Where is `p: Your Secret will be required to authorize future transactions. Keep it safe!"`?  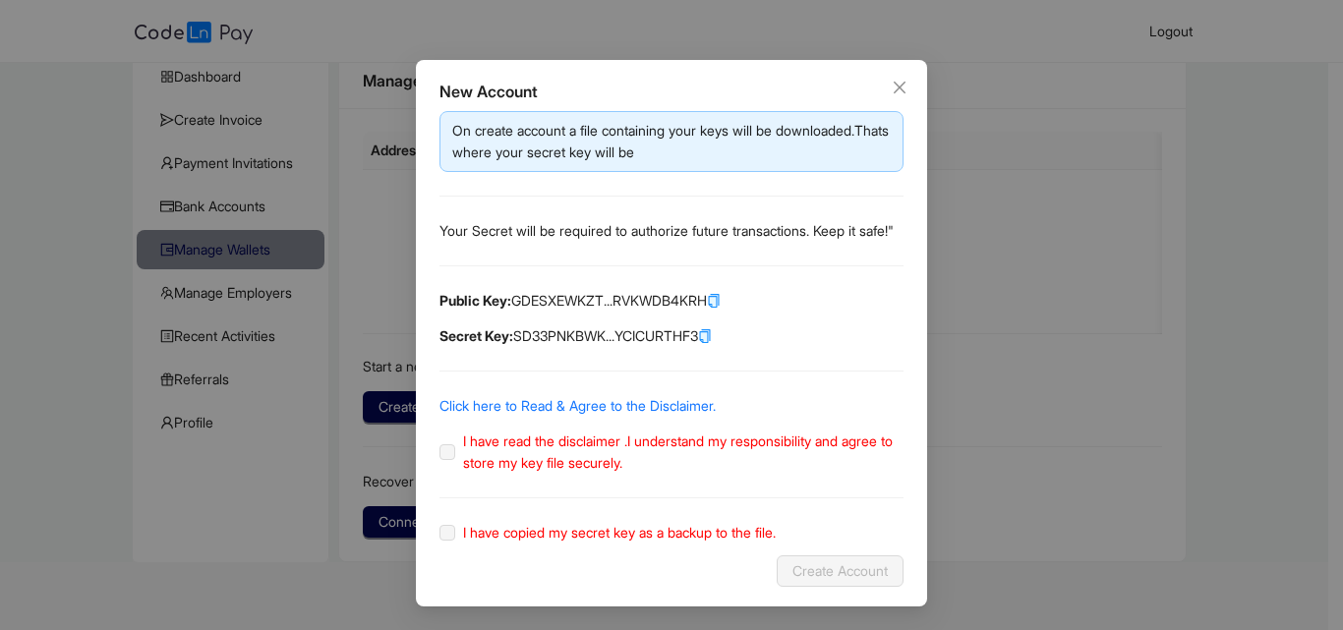
p: Your Secret will be required to authorize future transactions. Keep it safe!" is located at coordinates (671, 231).